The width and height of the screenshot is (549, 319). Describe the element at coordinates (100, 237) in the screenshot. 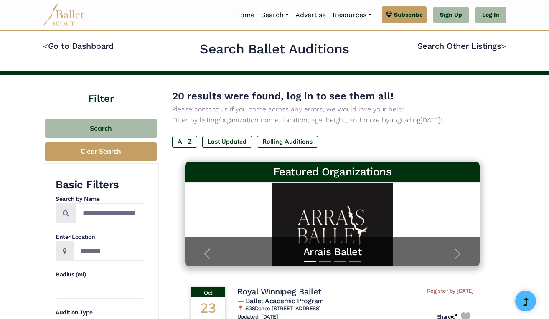

I see `h4: Enter Location` at that location.